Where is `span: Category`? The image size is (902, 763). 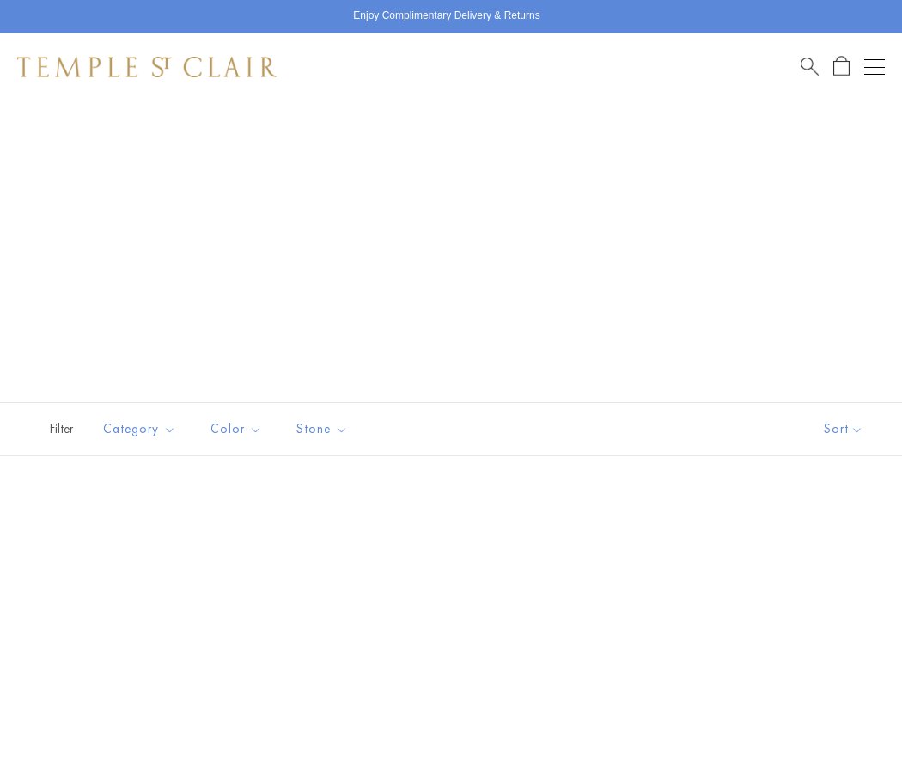
span: Category is located at coordinates (142, 429).